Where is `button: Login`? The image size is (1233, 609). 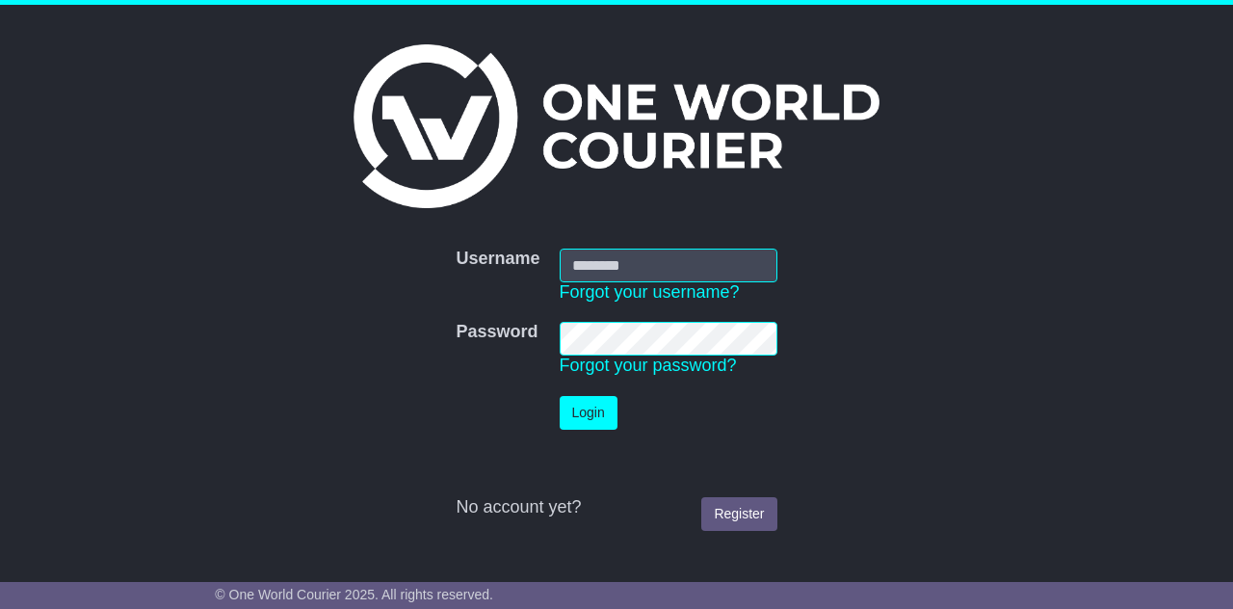 button: Login is located at coordinates (589, 412).